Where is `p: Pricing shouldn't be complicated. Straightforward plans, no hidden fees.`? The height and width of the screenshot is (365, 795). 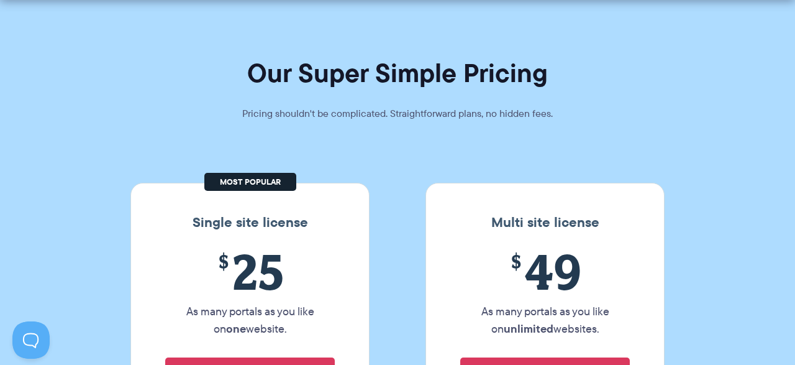
p: Pricing shouldn't be complicated. Straightforward plans, no hidden fees. is located at coordinates (398, 114).